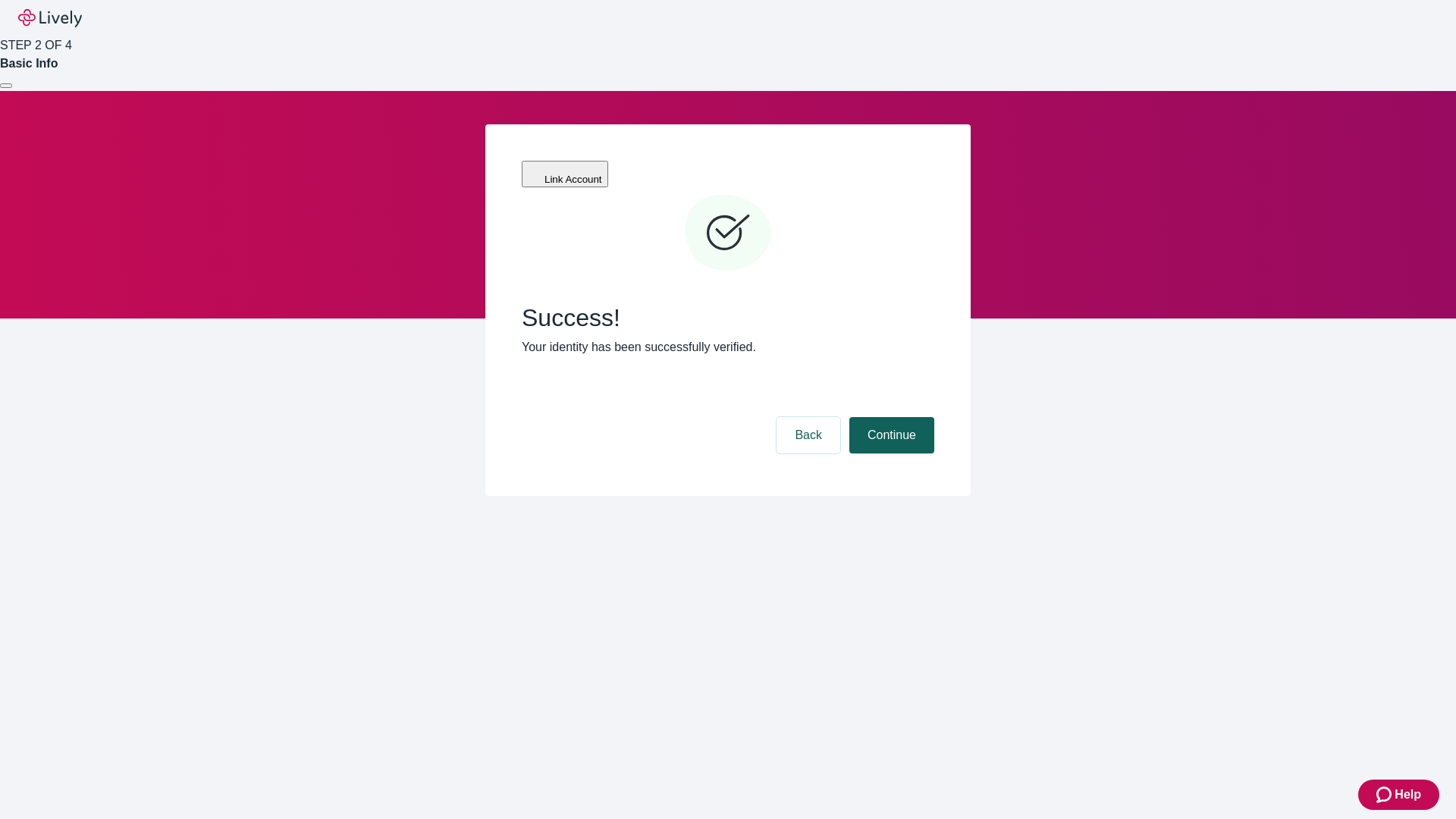  Describe the element at coordinates (50, 19) in the screenshot. I see `img: Lively` at that location.